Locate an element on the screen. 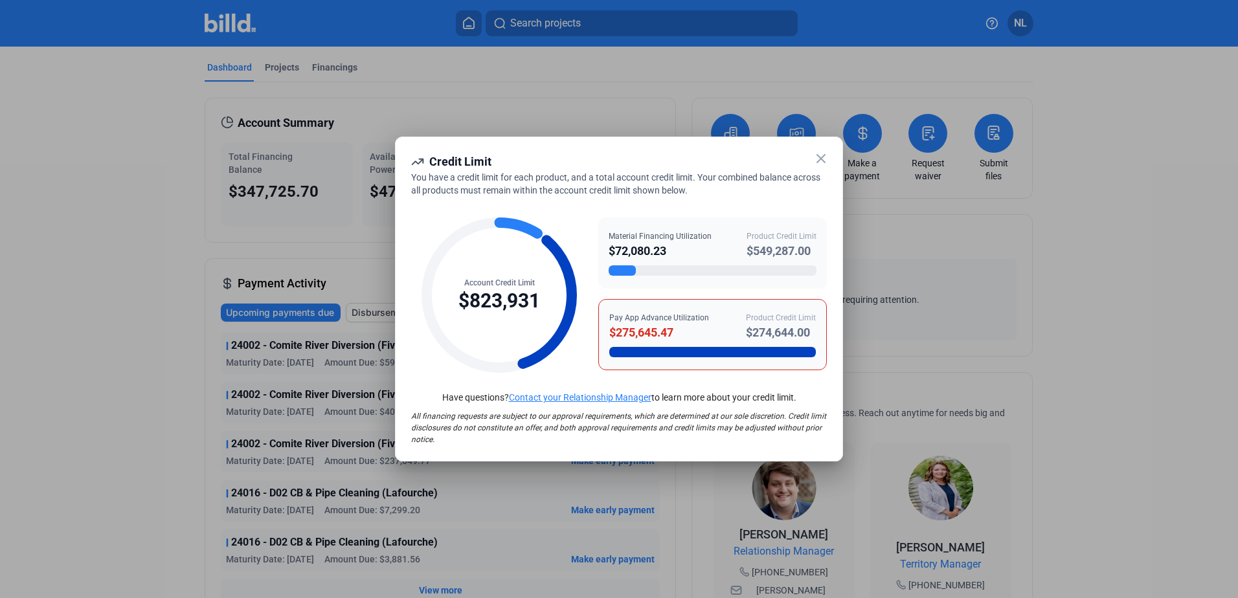  div: $72,080.23 is located at coordinates (660, 251).